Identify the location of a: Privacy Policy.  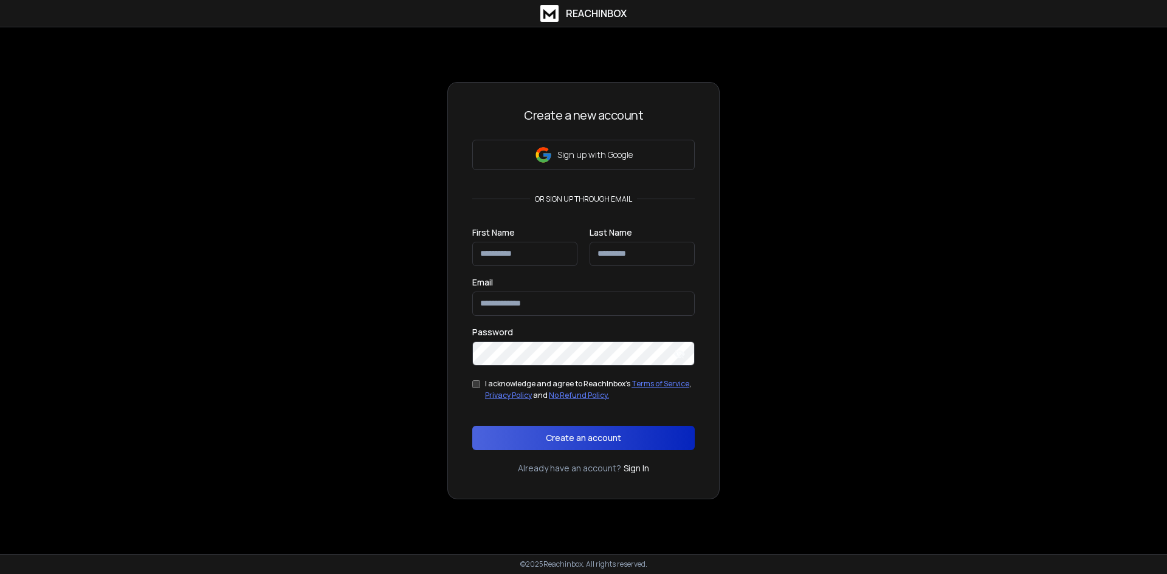
(508, 395).